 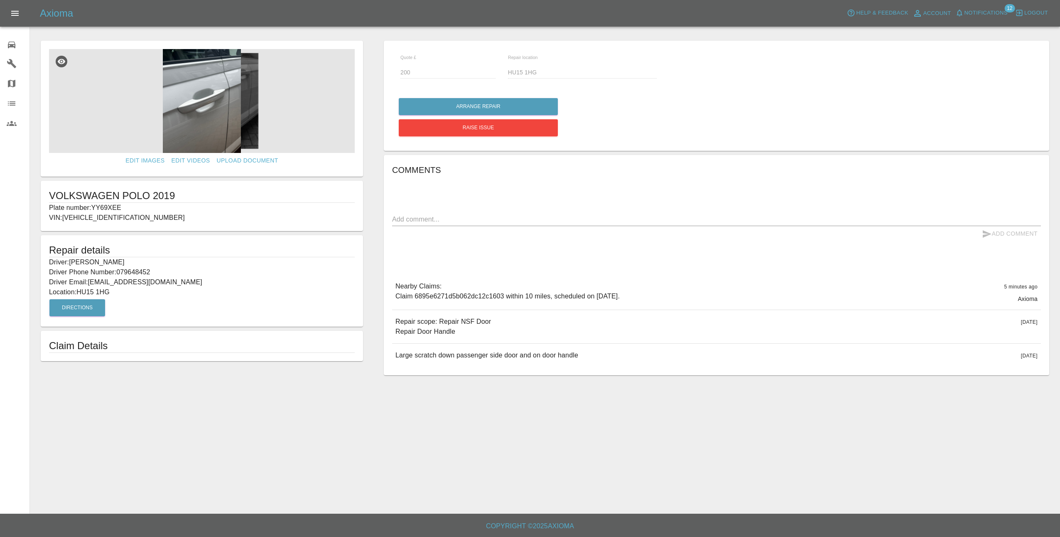 What do you see at coordinates (1021, 287) in the screenshot?
I see `span: 5 minutes ago` at bounding box center [1021, 287].